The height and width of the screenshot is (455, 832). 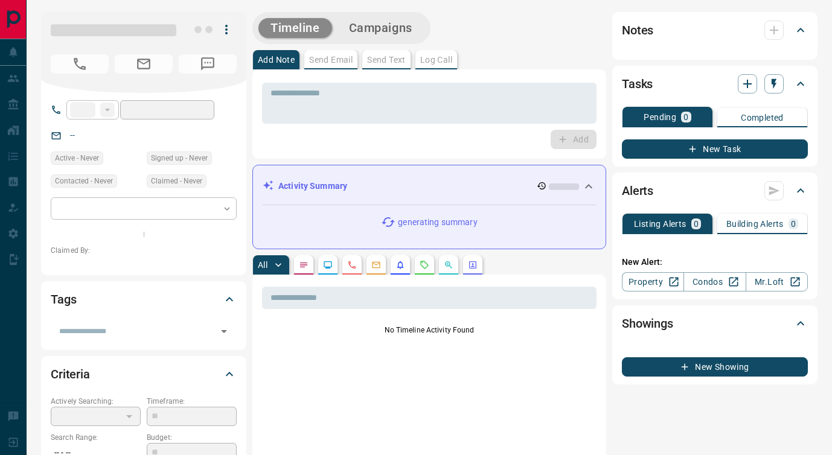 I want to click on p: Building Alerts, so click(x=755, y=224).